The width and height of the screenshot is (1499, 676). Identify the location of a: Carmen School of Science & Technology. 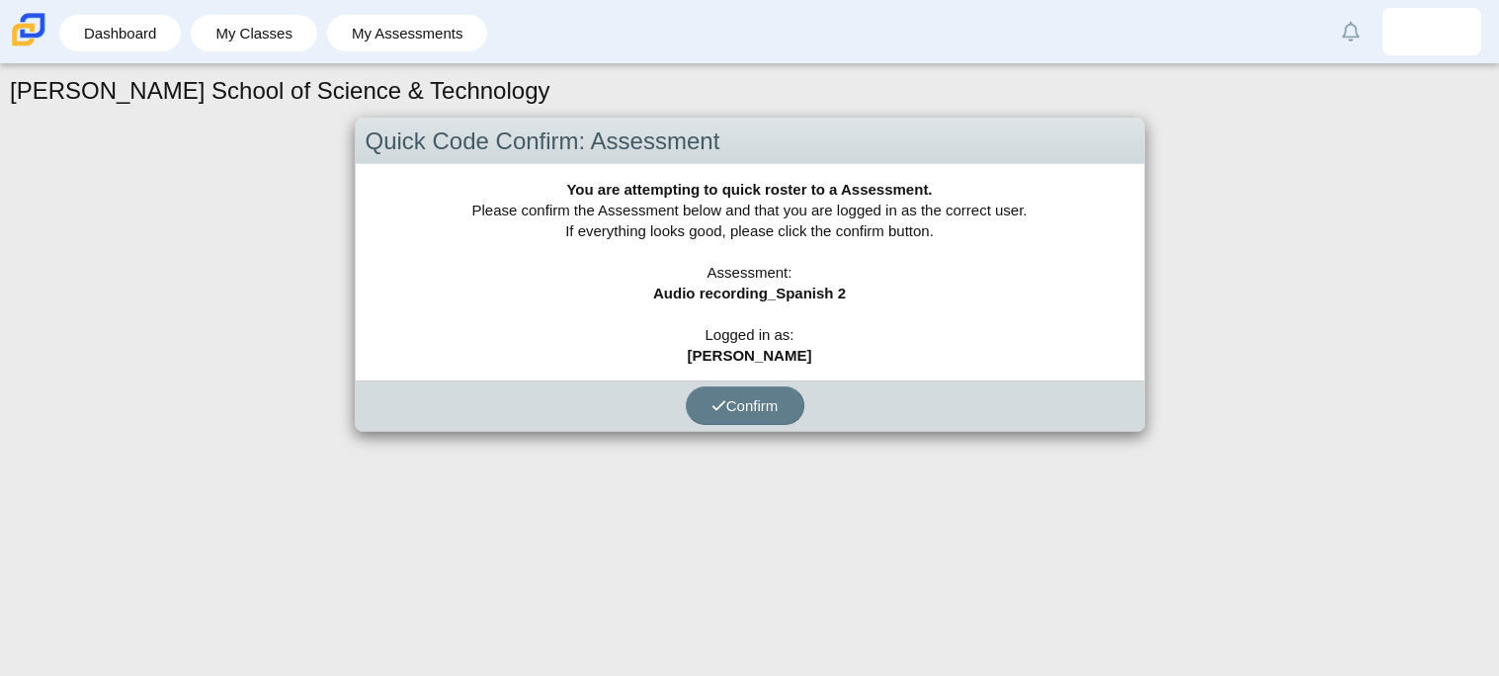
(29, 44).